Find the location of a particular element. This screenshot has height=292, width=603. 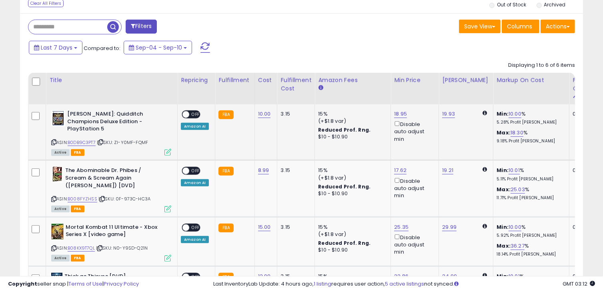

a: B0DB9C3PT7 is located at coordinates (82, 142).